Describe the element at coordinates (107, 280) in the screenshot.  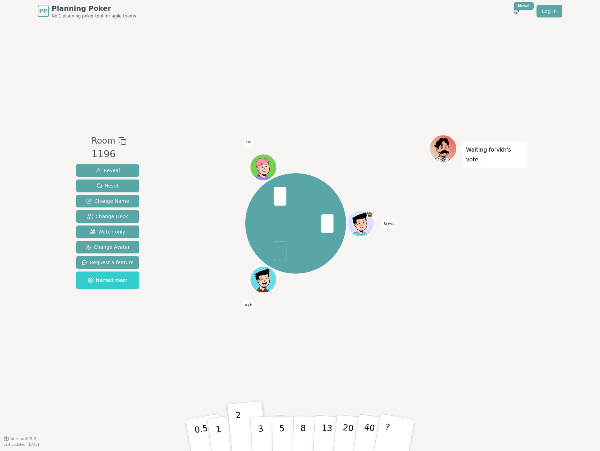
I see `span: Named room` at that location.